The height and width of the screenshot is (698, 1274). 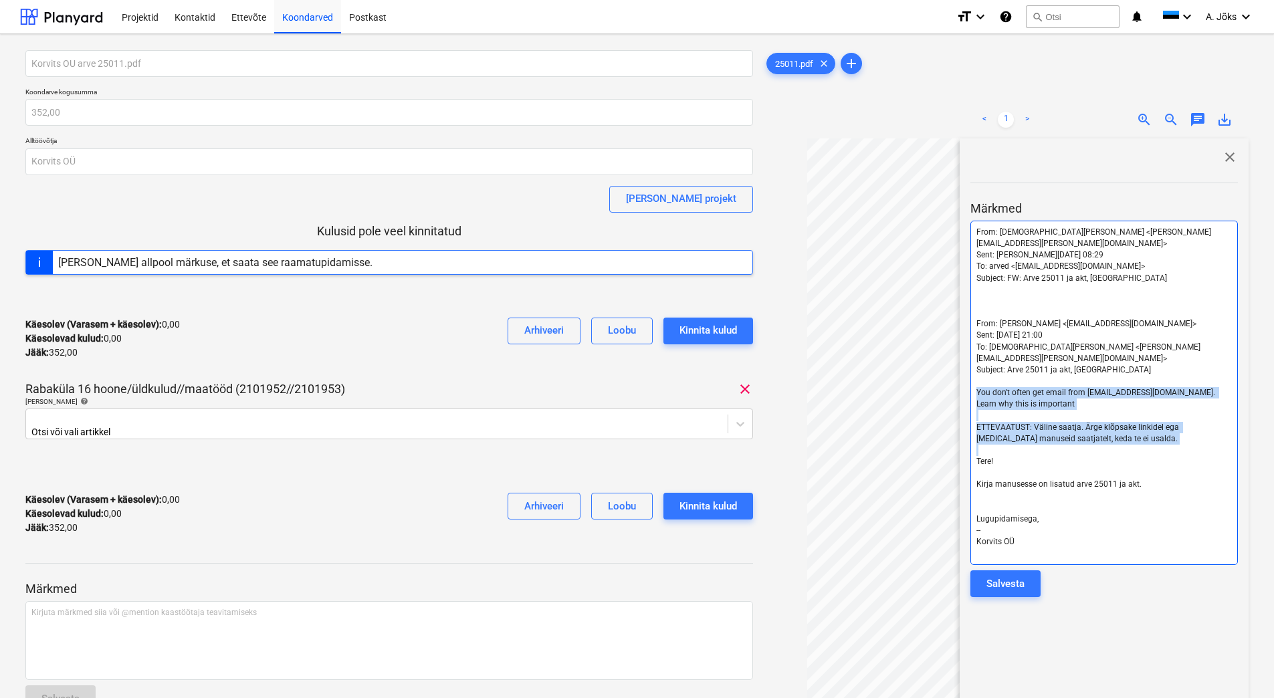 I want to click on span: Kirja manusesse on lisatud arve 25011 ja akt., so click(x=1059, y=484).